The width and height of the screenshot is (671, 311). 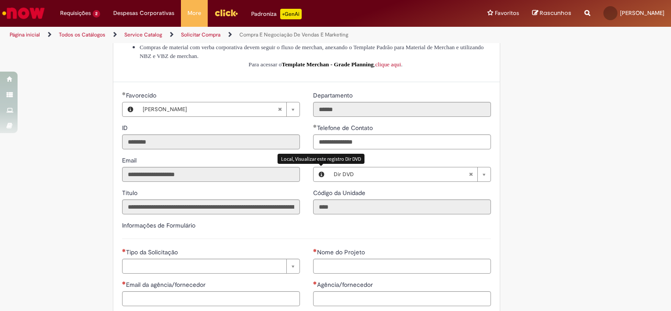 What do you see at coordinates (402, 142) in the screenshot?
I see `input: Telefone de Contato` at bounding box center [402, 142].